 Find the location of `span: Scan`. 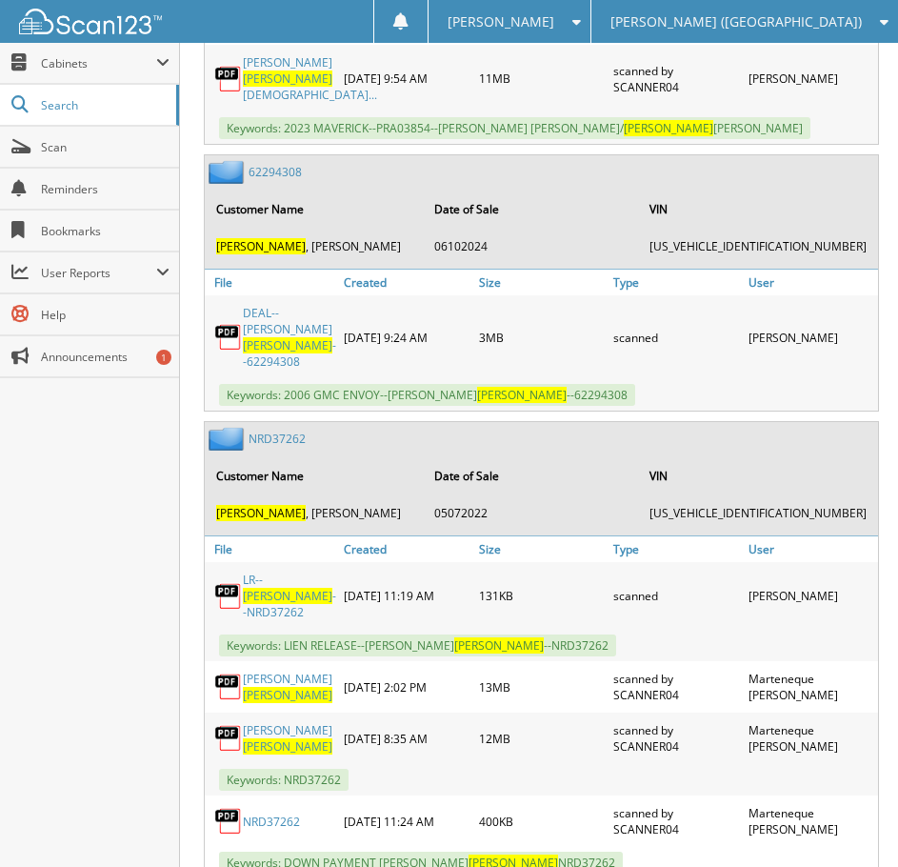

span: Scan is located at coordinates (105, 147).